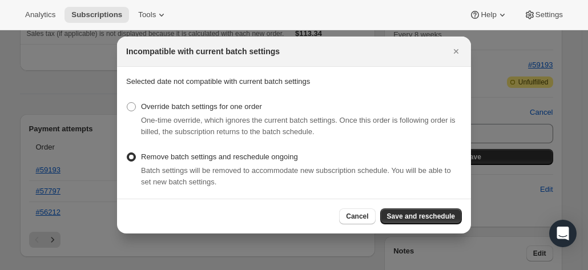 Image resolution: width=588 pixels, height=270 pixels. I want to click on button: Help, so click(488, 15).